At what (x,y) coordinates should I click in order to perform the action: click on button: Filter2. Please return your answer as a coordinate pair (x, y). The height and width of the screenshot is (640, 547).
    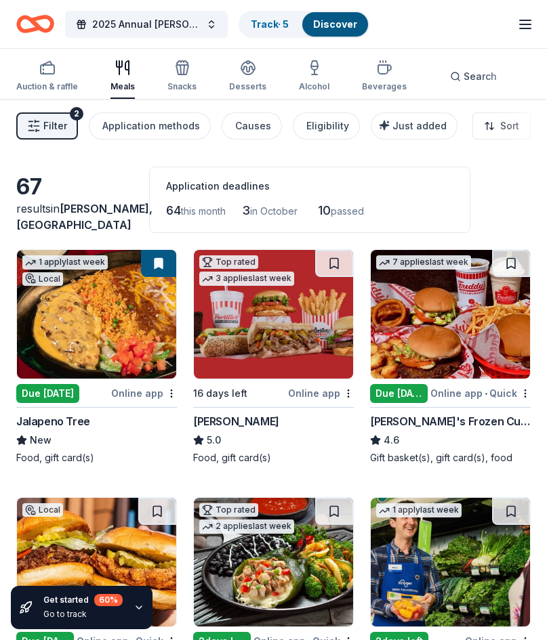
    Looking at the image, I should click on (47, 126).